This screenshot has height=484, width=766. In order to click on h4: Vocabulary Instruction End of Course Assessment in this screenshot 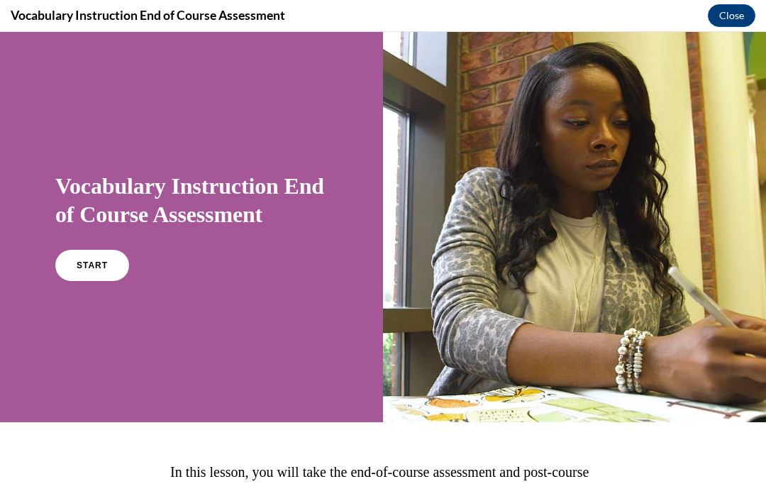, I will do `click(148, 15)`.